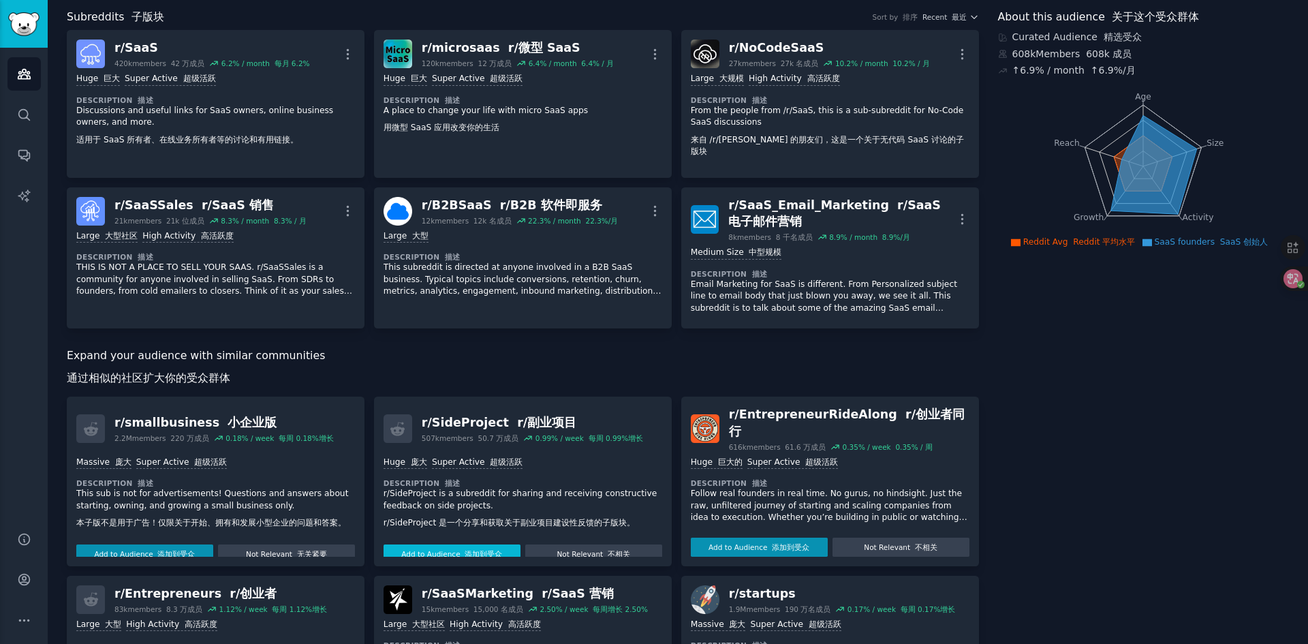 Image resolution: width=1308 pixels, height=644 pixels. What do you see at coordinates (286, 554) in the screenshot?
I see `button: Not Relevant 无关紧要` at bounding box center [286, 554].